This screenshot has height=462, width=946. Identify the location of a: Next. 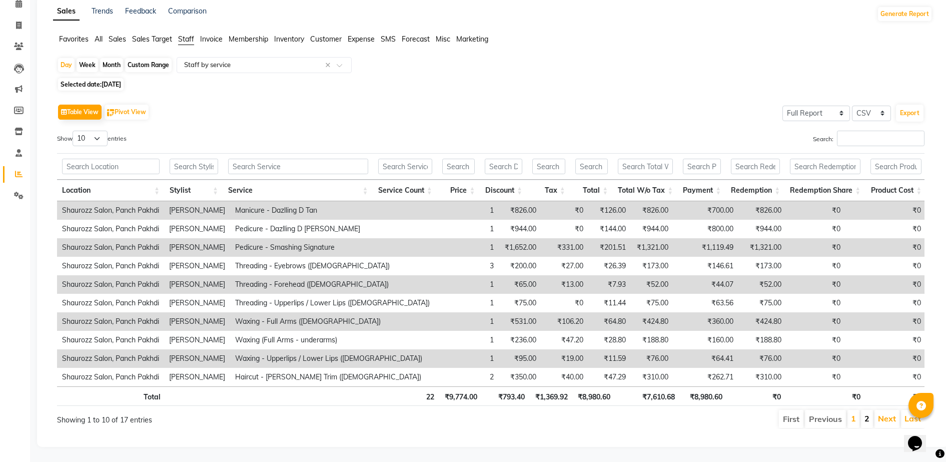
(887, 418).